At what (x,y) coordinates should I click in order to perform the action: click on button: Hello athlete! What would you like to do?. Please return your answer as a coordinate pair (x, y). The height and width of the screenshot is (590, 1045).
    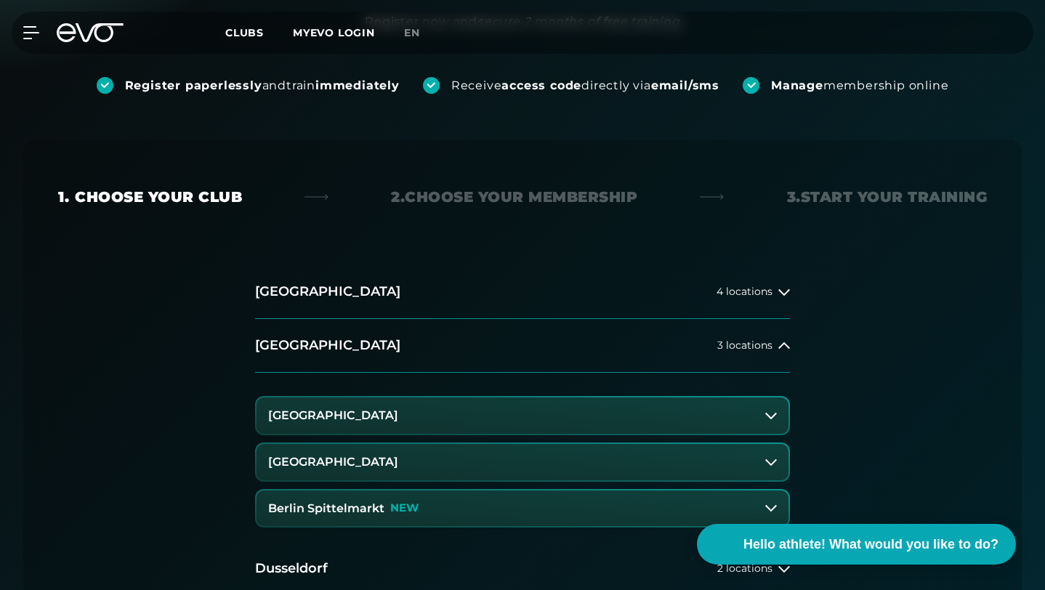
    Looking at the image, I should click on (856, 545).